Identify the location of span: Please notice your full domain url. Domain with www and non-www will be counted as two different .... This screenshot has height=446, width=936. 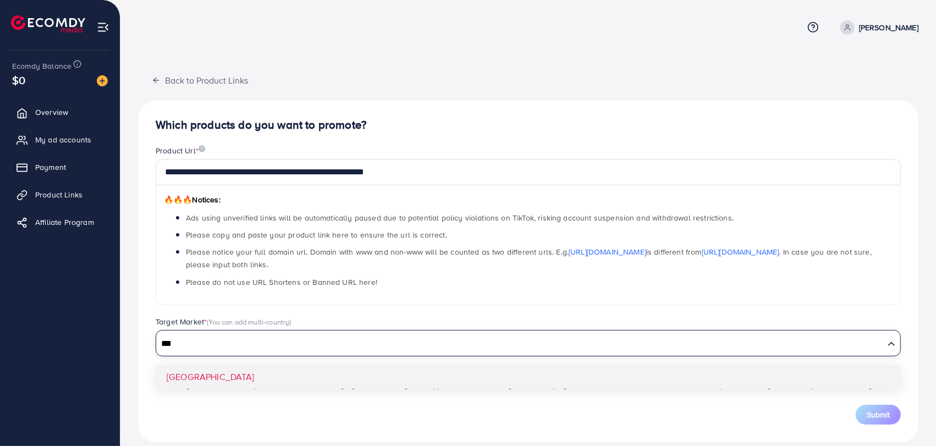
(529, 258).